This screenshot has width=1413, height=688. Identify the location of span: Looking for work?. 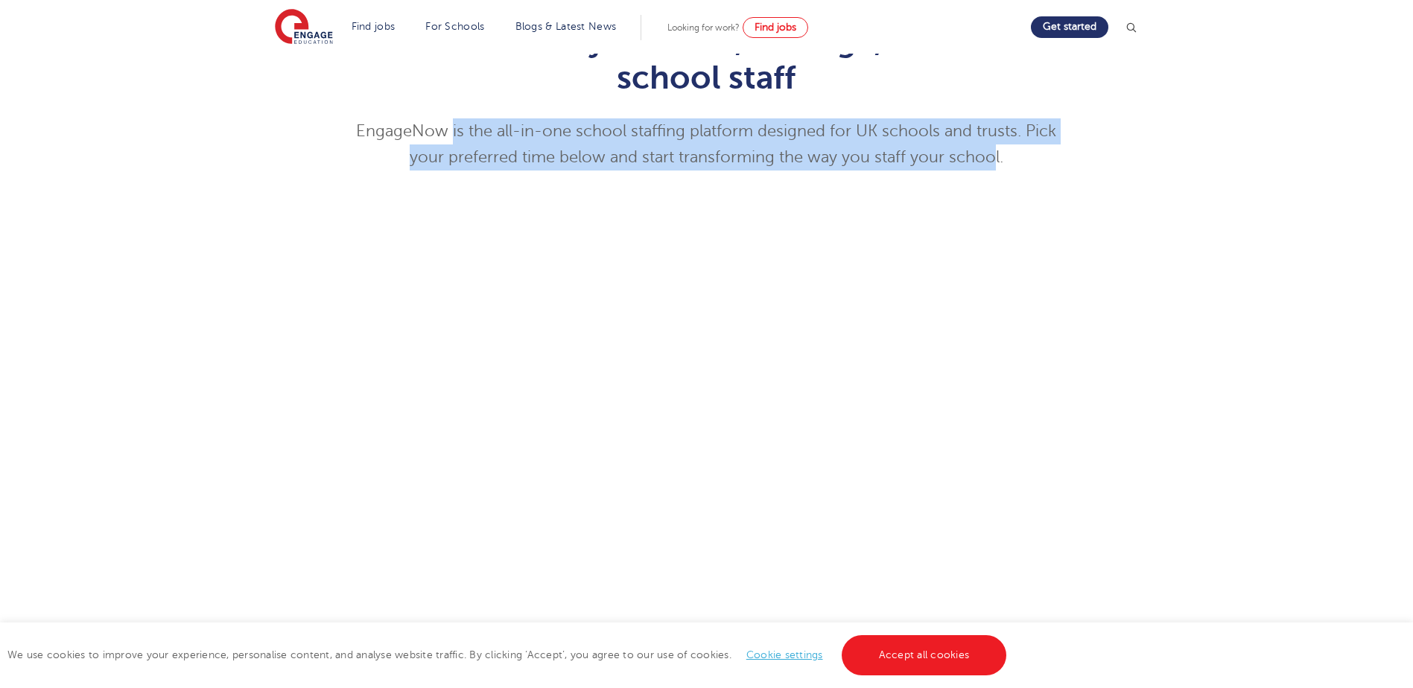
(703, 28).